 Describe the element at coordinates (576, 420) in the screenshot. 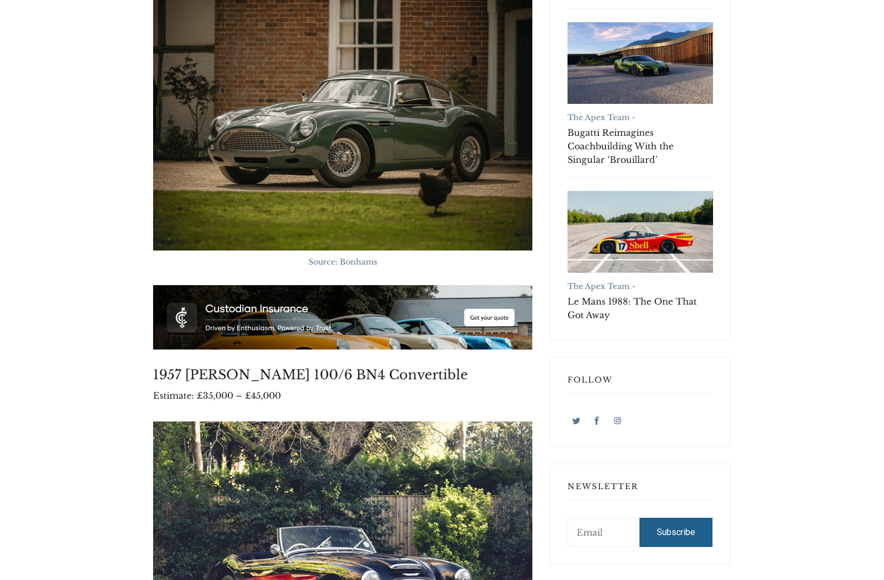

I see `a: Twitter` at that location.